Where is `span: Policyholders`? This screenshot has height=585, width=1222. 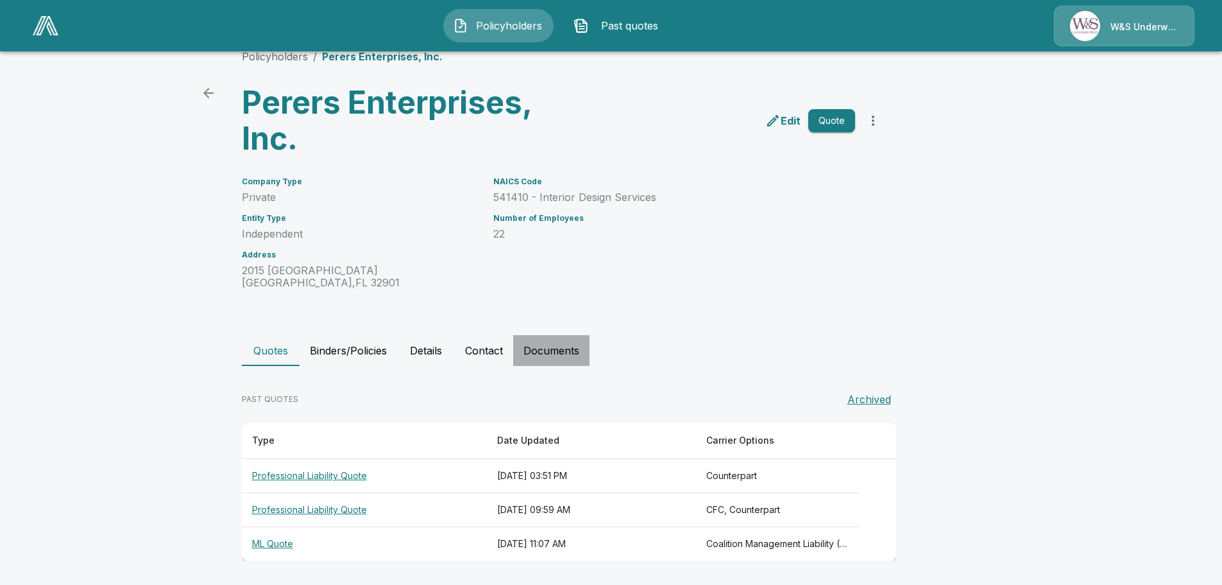 span: Policyholders is located at coordinates (509, 26).